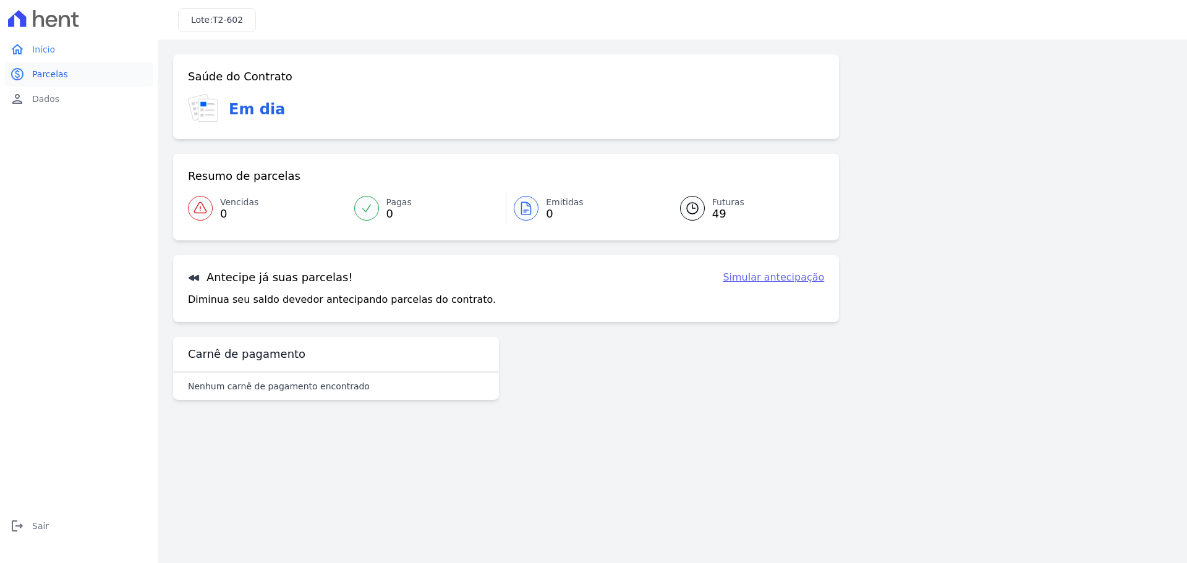 The height and width of the screenshot is (563, 1187). I want to click on a: Pagas 0, so click(427, 208).